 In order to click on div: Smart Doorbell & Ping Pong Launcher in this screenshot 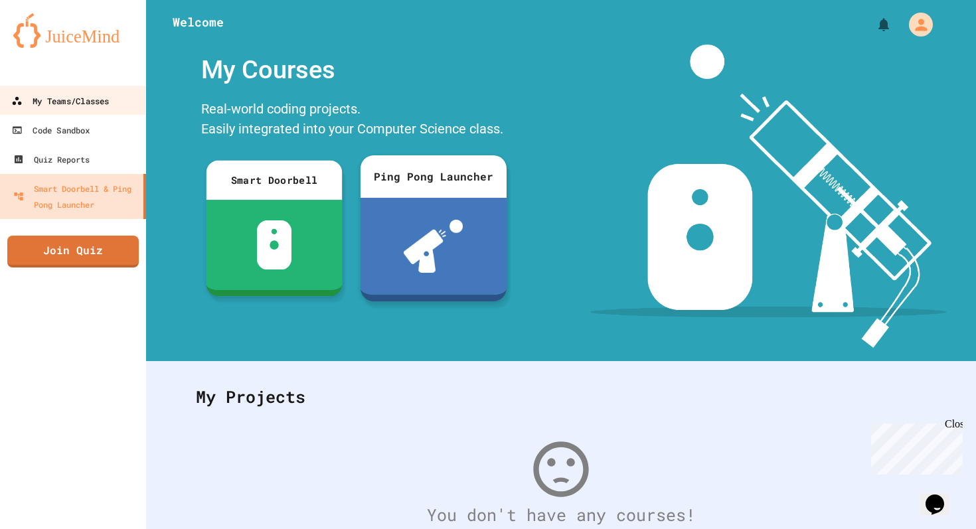, I will do `click(76, 197)`.